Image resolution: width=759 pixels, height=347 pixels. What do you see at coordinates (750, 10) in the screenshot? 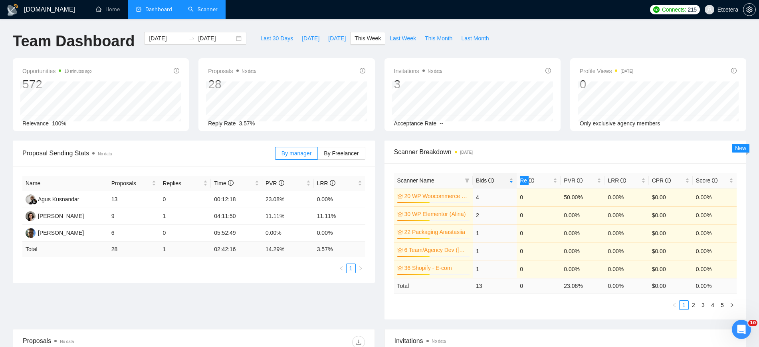
I see `a: setting` at bounding box center [750, 10].